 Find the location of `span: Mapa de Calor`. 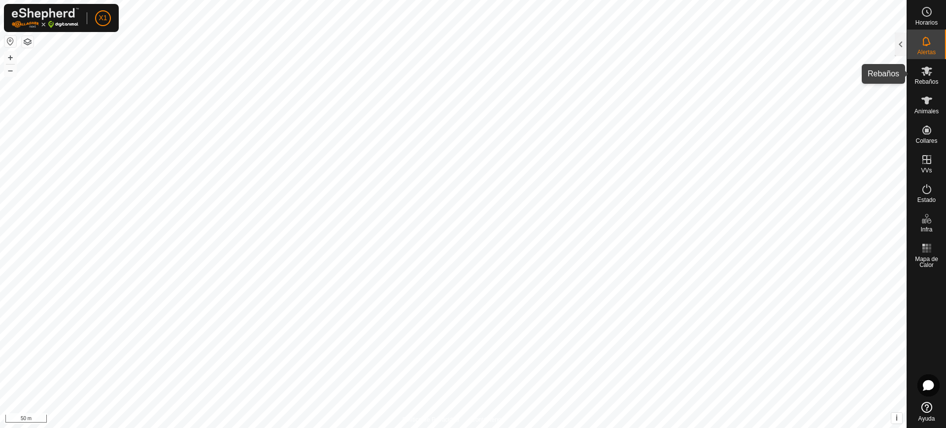

span: Mapa de Calor is located at coordinates (926, 262).